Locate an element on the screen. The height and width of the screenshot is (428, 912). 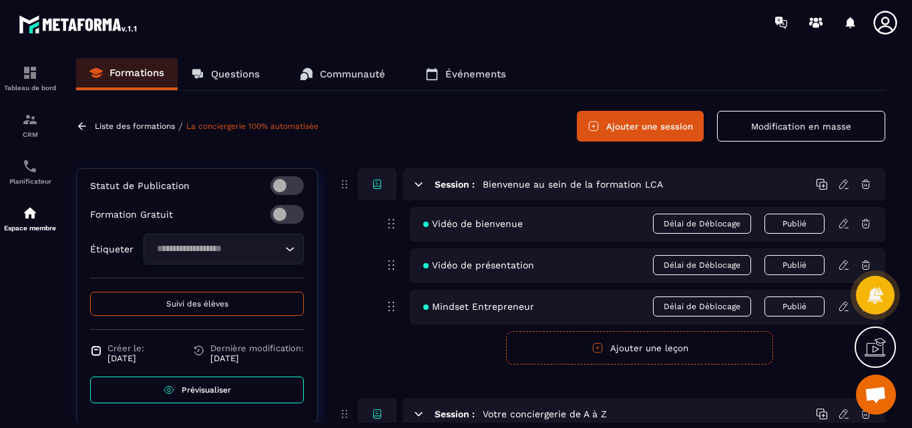
p: Communauté is located at coordinates (353, 74).